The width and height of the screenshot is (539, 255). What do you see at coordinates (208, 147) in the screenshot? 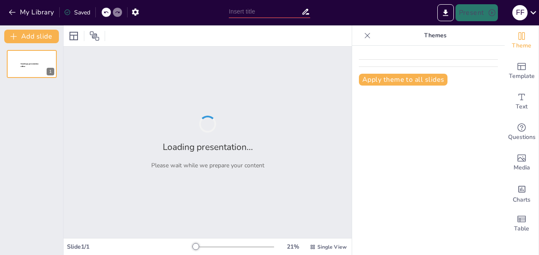
I see `h2: Loading presentation...` at bounding box center [208, 147].